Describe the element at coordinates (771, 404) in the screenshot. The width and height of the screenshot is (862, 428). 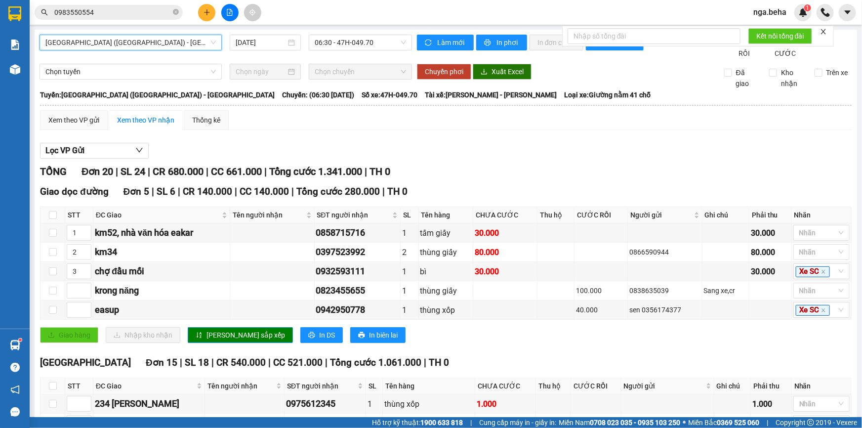
I see `div: 1.000` at that location.